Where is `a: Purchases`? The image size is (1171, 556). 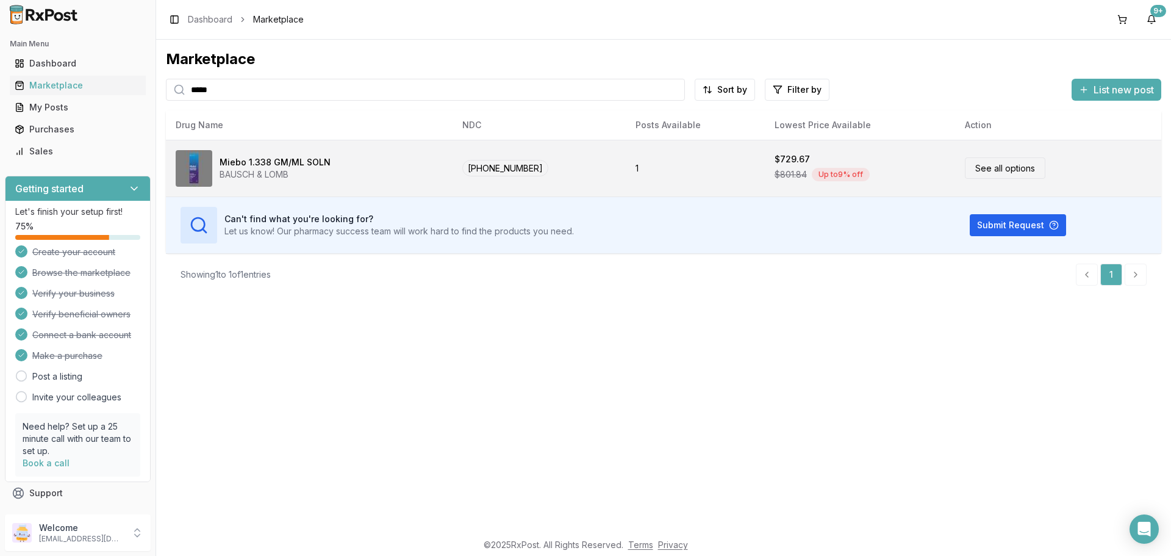
a: Purchases is located at coordinates (77, 129).